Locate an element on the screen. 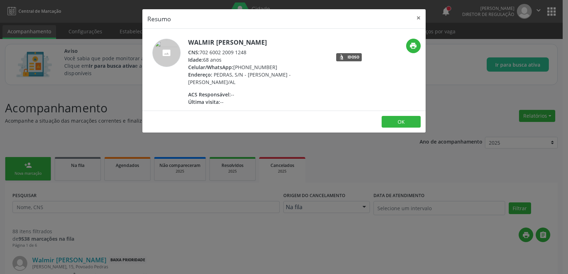  span: Última visita: is located at coordinates (204, 102).